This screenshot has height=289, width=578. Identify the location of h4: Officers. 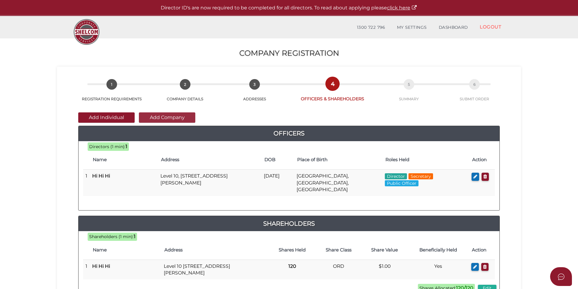
(289, 133).